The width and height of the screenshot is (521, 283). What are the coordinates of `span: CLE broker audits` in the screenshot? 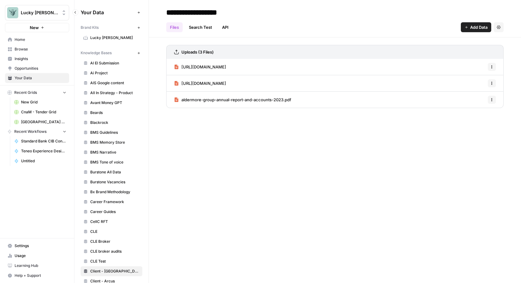 It's located at (115, 252).